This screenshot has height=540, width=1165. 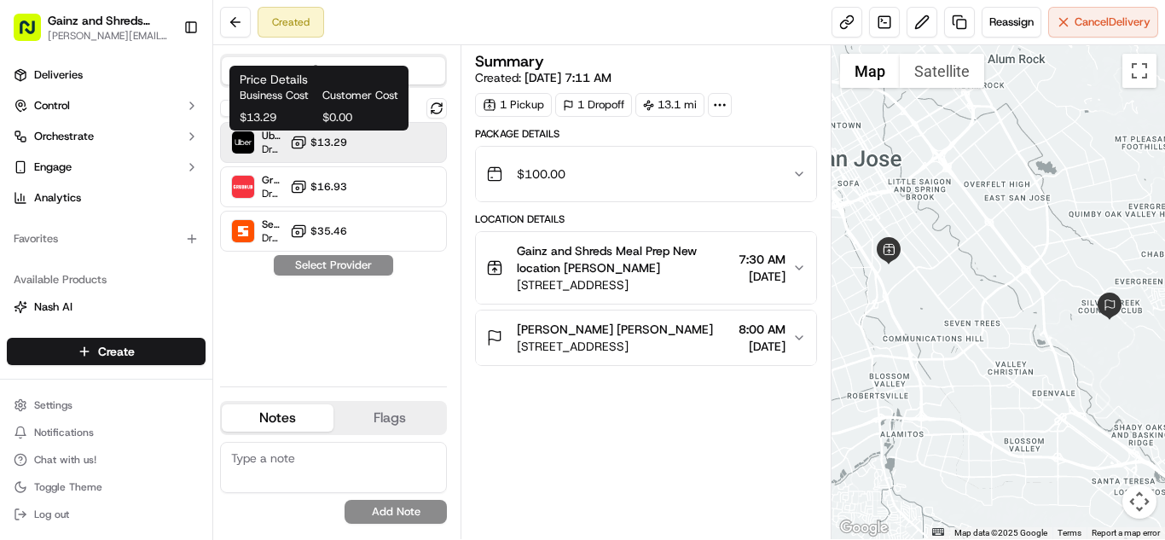 What do you see at coordinates (53, 307) in the screenshot?
I see `span: Nash AI` at bounding box center [53, 307].